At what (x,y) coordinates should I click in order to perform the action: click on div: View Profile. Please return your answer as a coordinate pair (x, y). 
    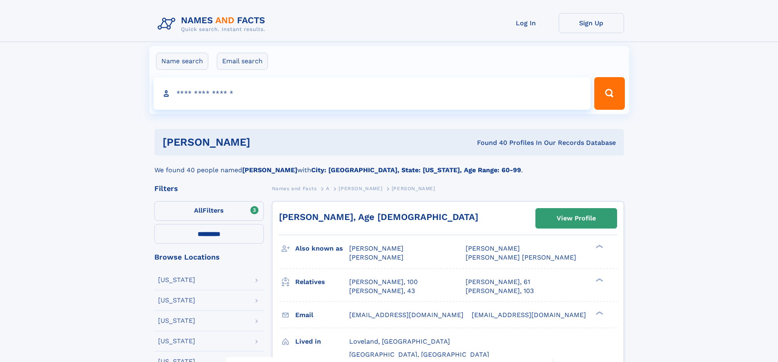
    Looking at the image, I should click on (576, 218).